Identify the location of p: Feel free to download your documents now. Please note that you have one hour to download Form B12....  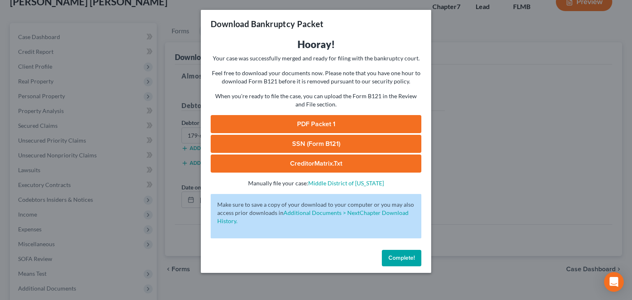
(316, 77).